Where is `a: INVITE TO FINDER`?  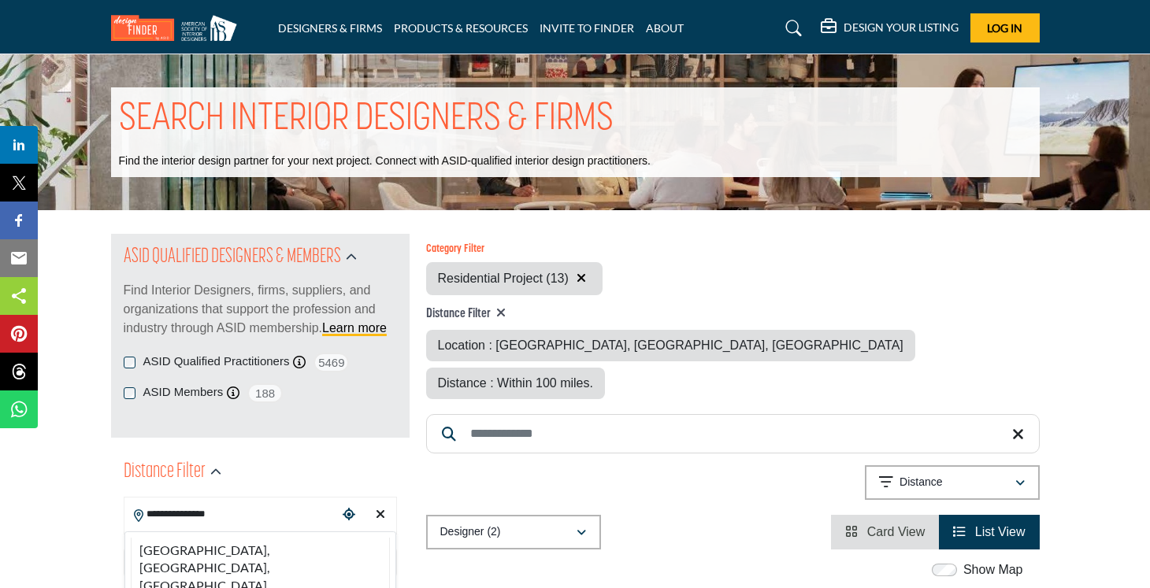
a: INVITE TO FINDER is located at coordinates (587, 28).